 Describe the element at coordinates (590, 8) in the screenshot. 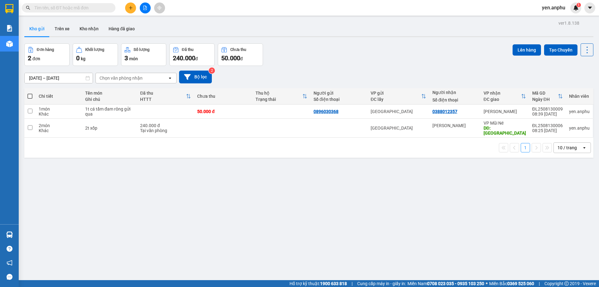

I see `button: caret-down` at that location.